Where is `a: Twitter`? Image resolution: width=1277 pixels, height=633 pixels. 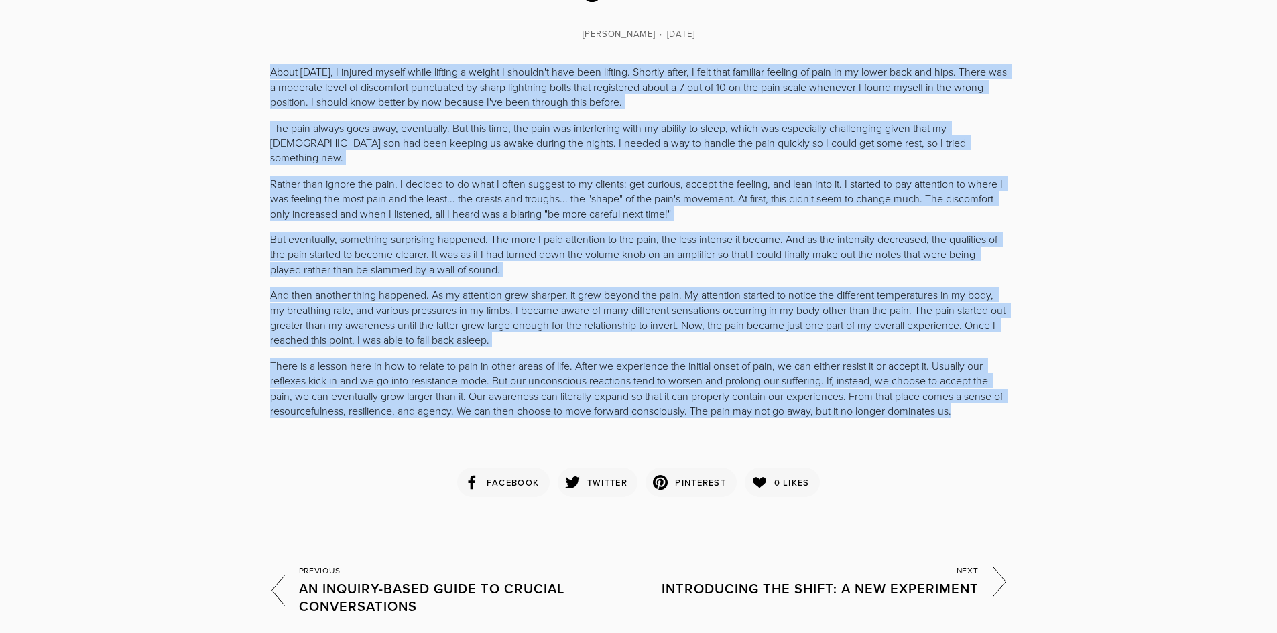 a: Twitter is located at coordinates (598, 483).